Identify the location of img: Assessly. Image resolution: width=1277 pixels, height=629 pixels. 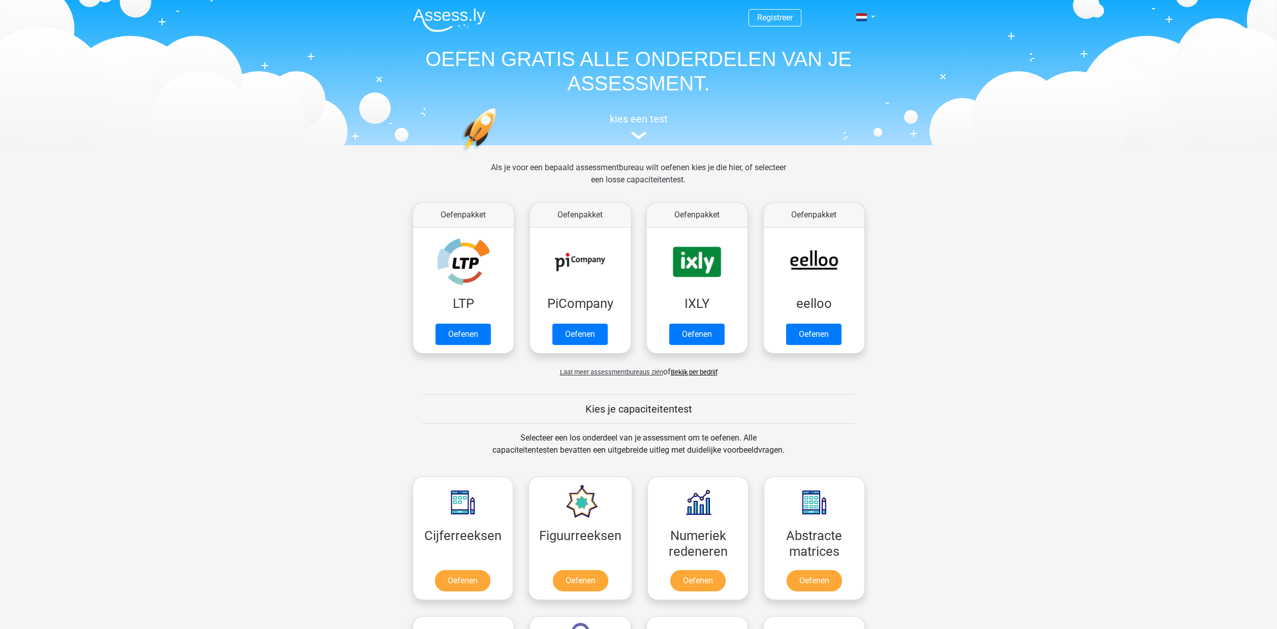
(449, 20).